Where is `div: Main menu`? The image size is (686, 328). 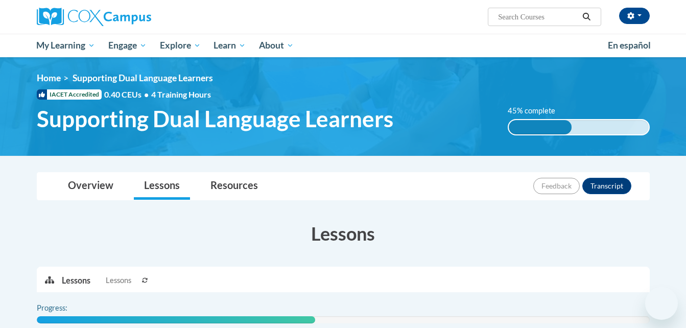
div: Main menu is located at coordinates (343, 45).